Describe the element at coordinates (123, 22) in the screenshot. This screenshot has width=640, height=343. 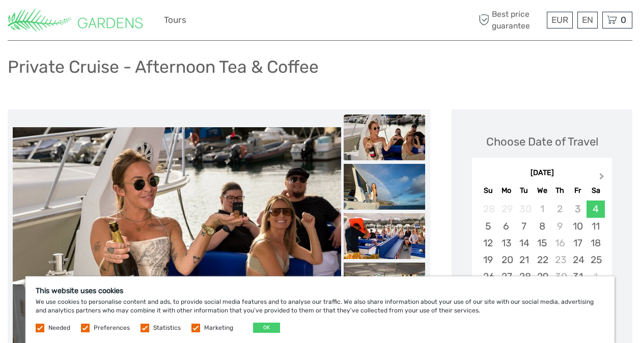
I see `button: Open LiveChat chat widget` at that location.